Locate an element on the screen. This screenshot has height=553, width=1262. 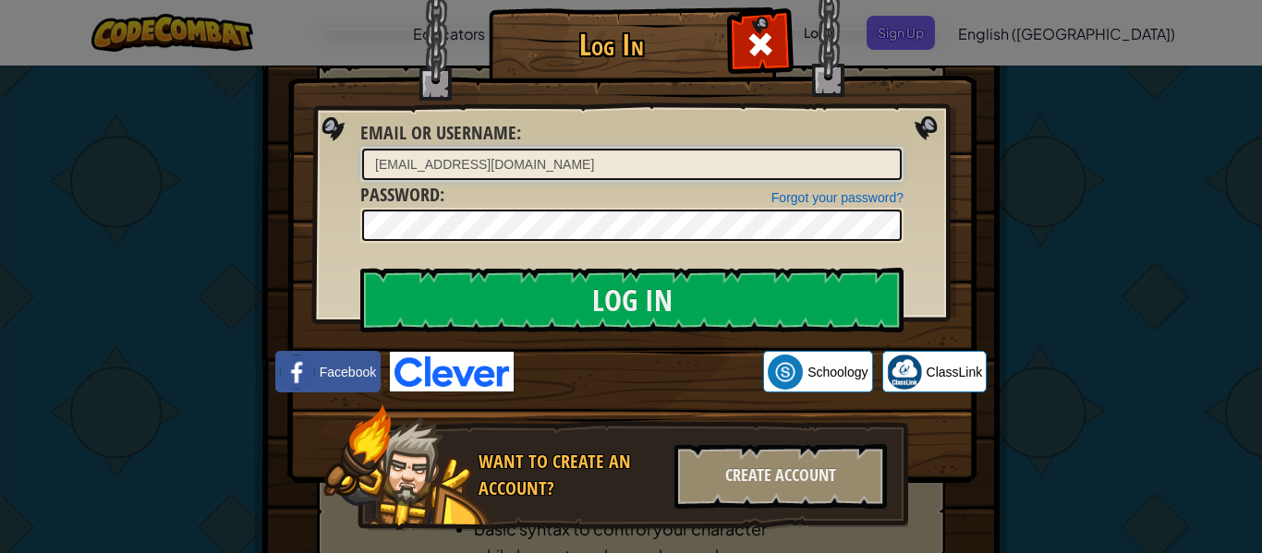
img: schoology.png is located at coordinates (785, 372).